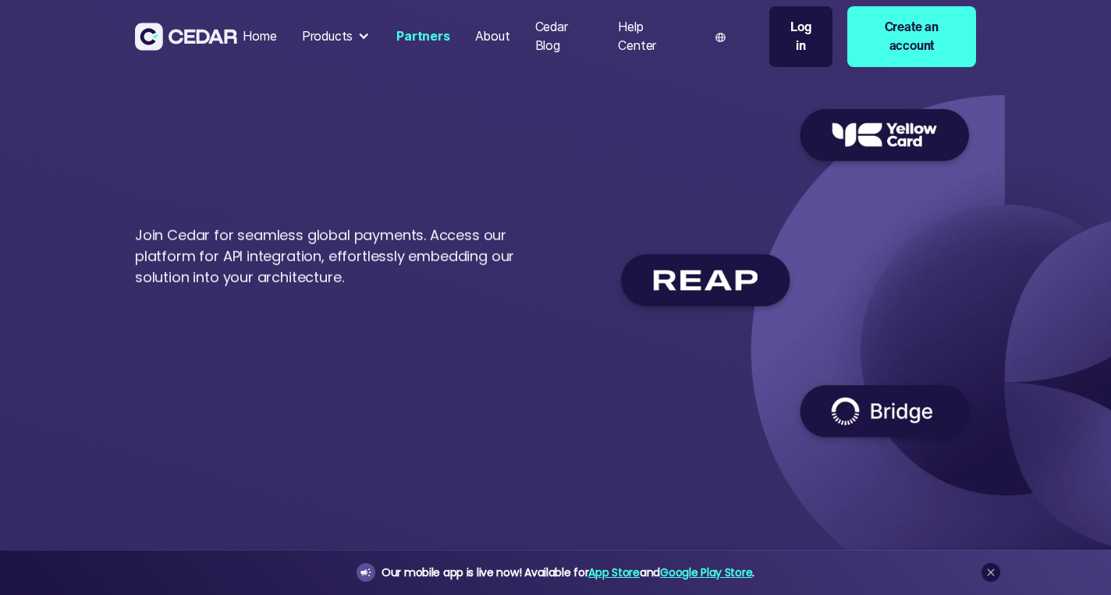  Describe the element at coordinates (260, 37) in the screenshot. I see `a: Home` at that location.